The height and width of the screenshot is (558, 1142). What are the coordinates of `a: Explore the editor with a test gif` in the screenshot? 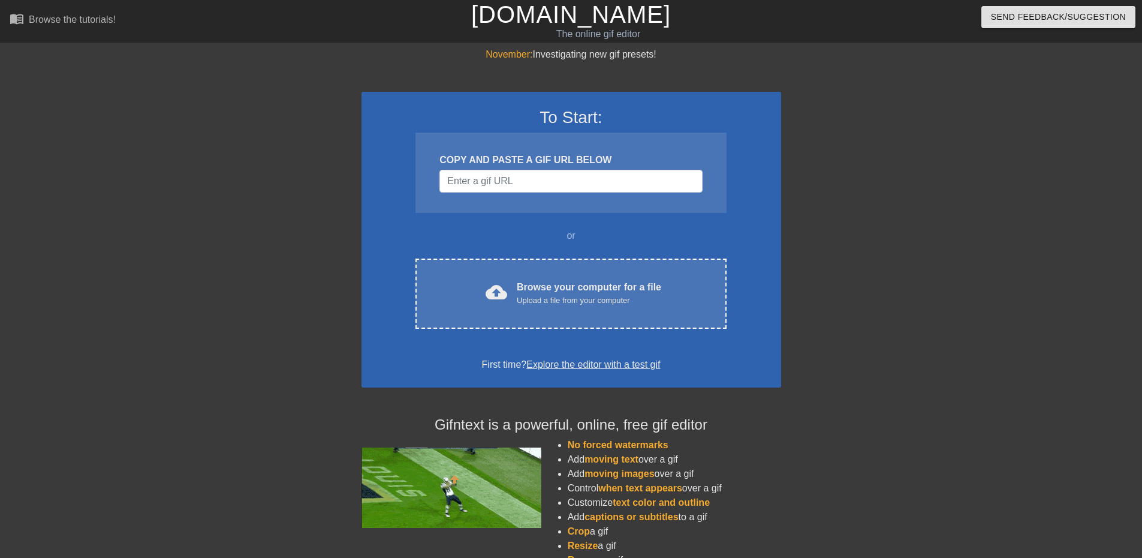 It's located at (593, 364).